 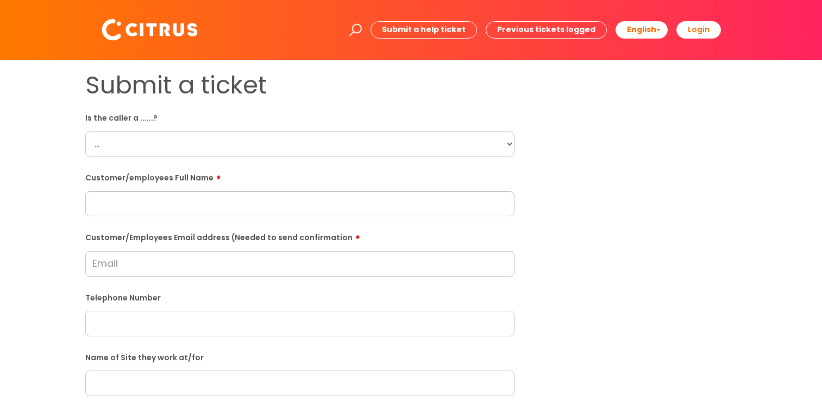 What do you see at coordinates (300, 85) in the screenshot?
I see `h1: Submit a ticket` at bounding box center [300, 85].